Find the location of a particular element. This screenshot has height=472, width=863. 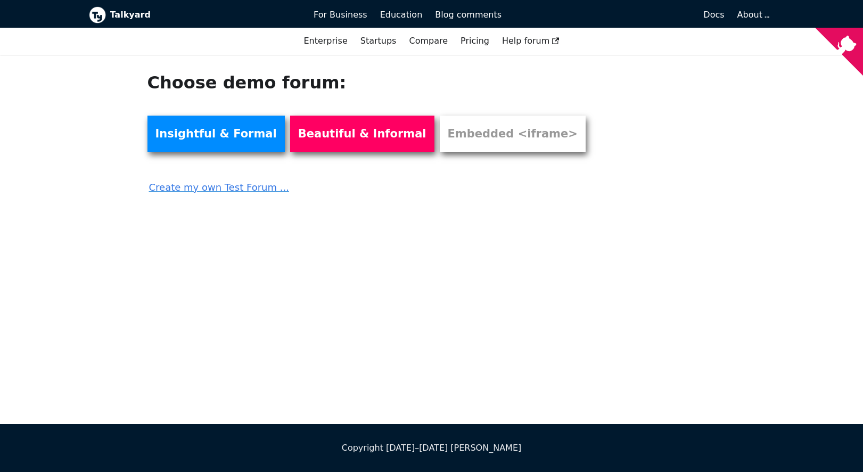

a: Beautiful & Informal is located at coordinates (362, 134).